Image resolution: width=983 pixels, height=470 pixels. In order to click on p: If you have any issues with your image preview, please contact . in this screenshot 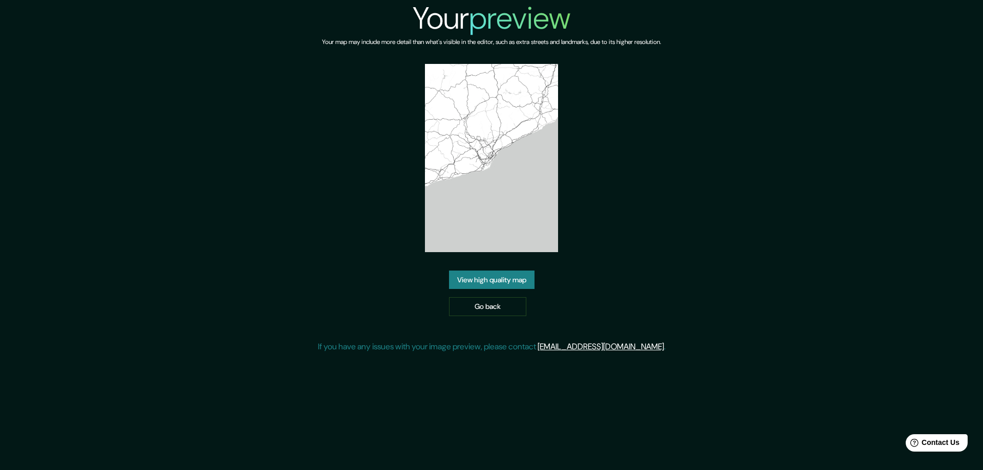, I will do `click(491, 347)`.